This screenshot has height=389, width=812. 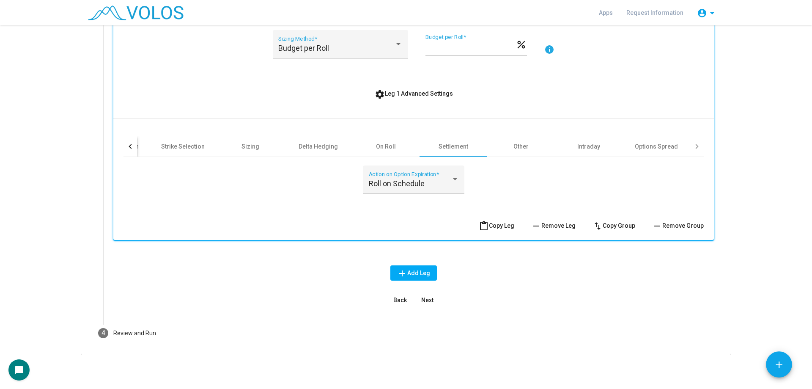 I want to click on div: Sizing, so click(x=250, y=146).